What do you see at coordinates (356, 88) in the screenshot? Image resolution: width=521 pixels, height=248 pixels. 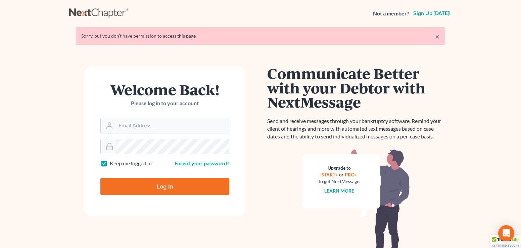 I see `h1: Communicate Better with your Debtor with NextMessage` at bounding box center [356, 88].